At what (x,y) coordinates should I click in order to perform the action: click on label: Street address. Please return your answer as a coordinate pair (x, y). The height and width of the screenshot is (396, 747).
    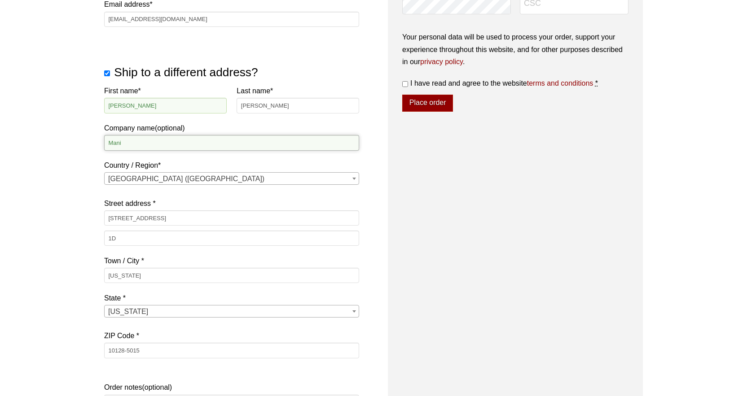
    Looking at the image, I should click on (232, 203).